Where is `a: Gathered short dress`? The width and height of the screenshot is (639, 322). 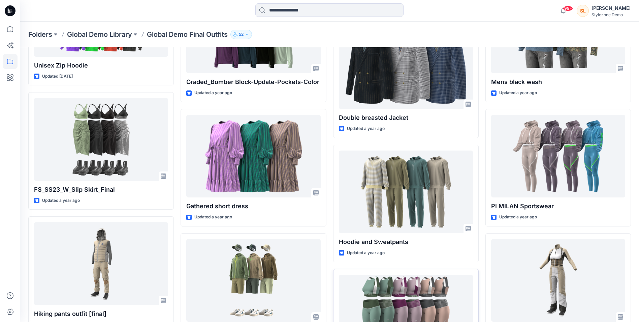
a: Gathered short dress is located at coordinates (253, 156).